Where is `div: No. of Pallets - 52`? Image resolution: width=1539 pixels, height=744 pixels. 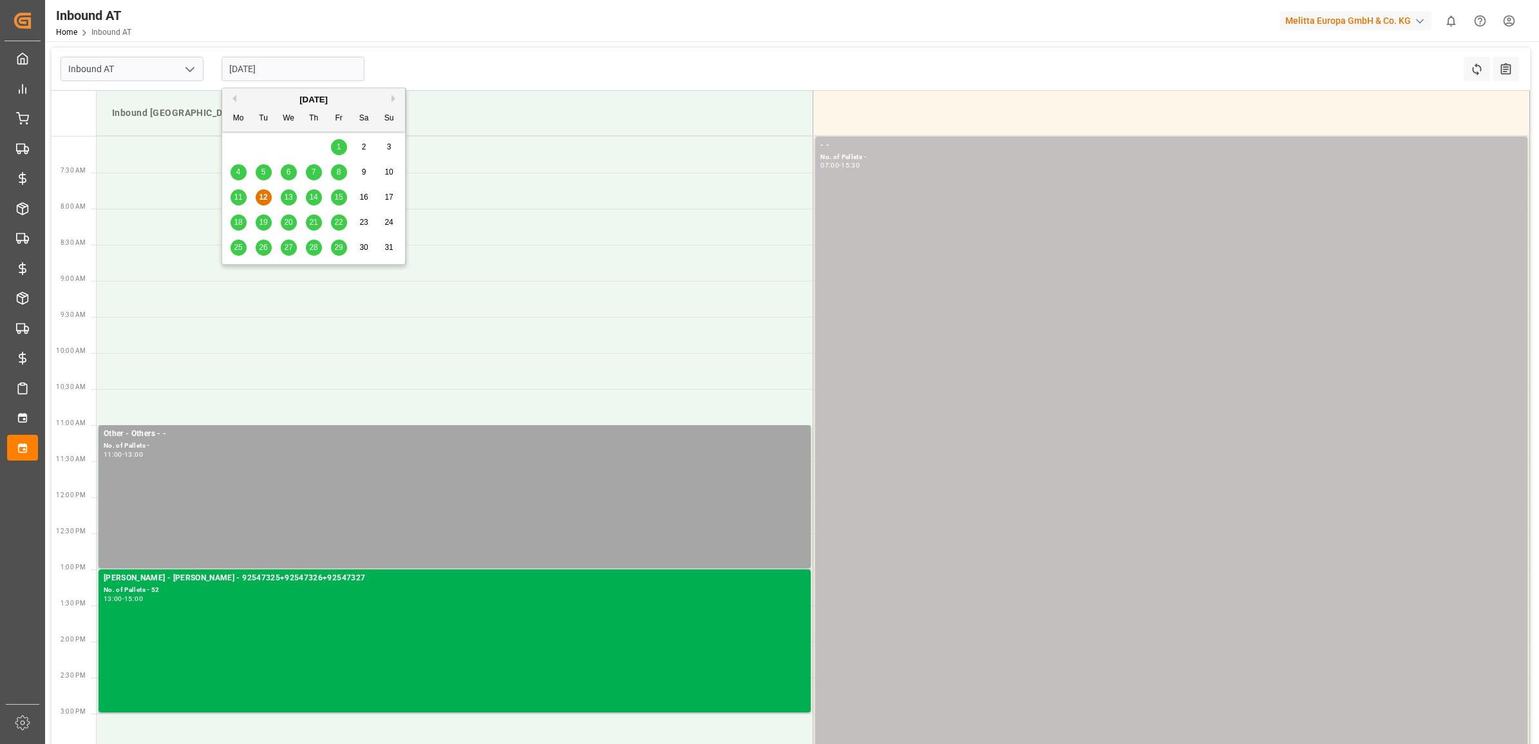 div: No. of Pallets - 52 is located at coordinates (455, 590).